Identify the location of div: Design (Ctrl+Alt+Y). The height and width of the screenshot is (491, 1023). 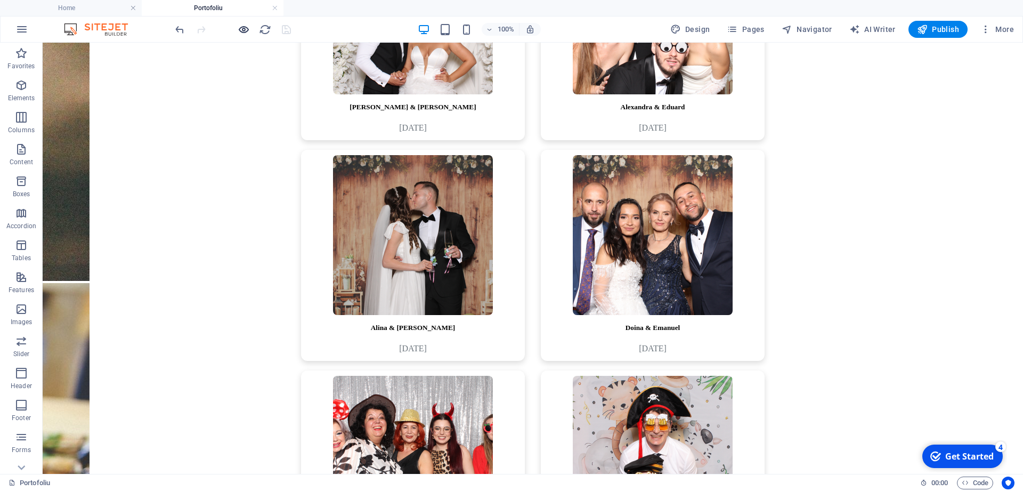
(690, 29).